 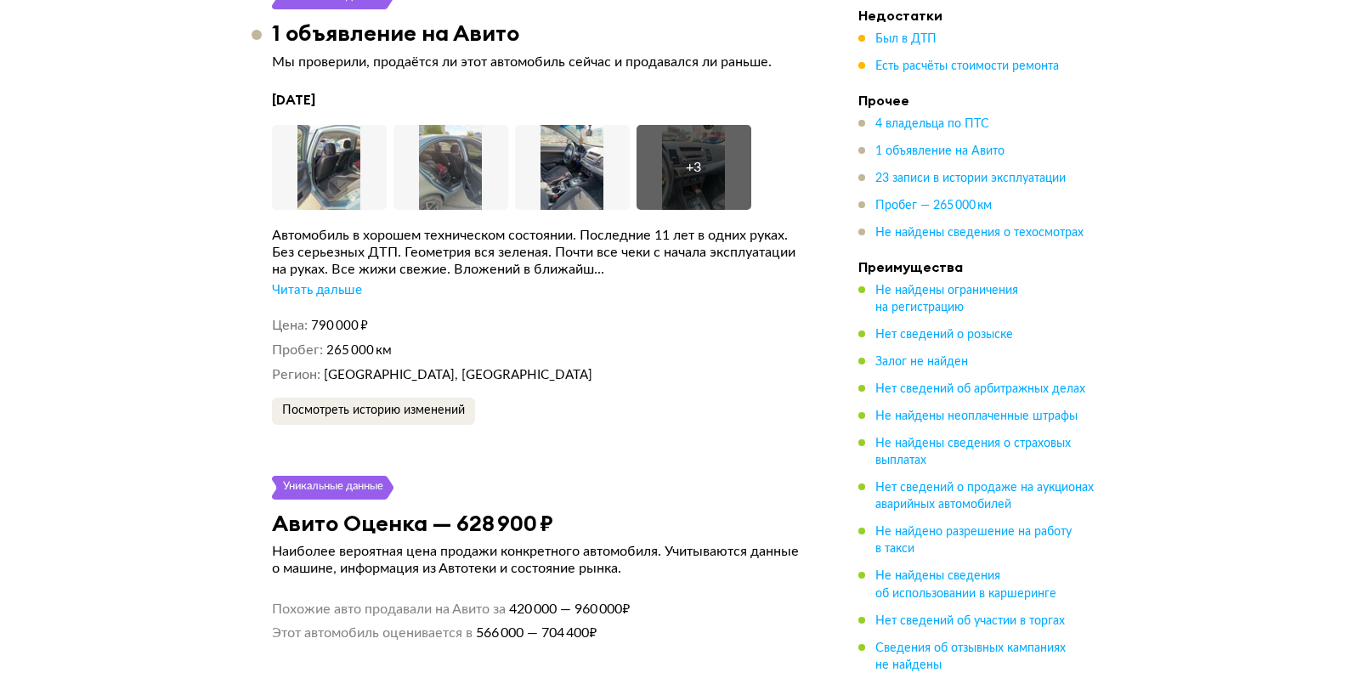 What do you see at coordinates (933, 206) in the screenshot?
I see `span: Пробег — 265 000 км` at bounding box center [933, 206].